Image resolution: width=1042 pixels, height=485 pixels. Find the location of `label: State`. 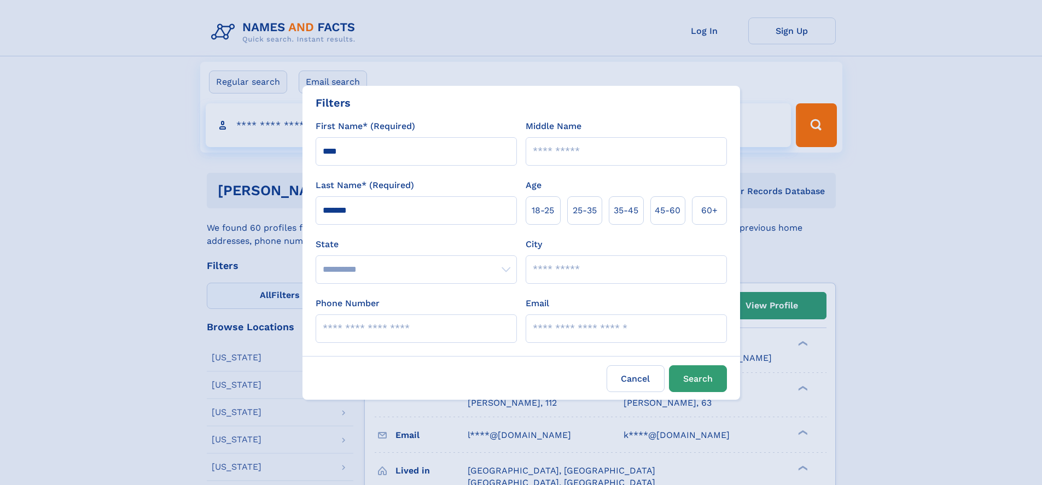

label: State is located at coordinates (416, 245).